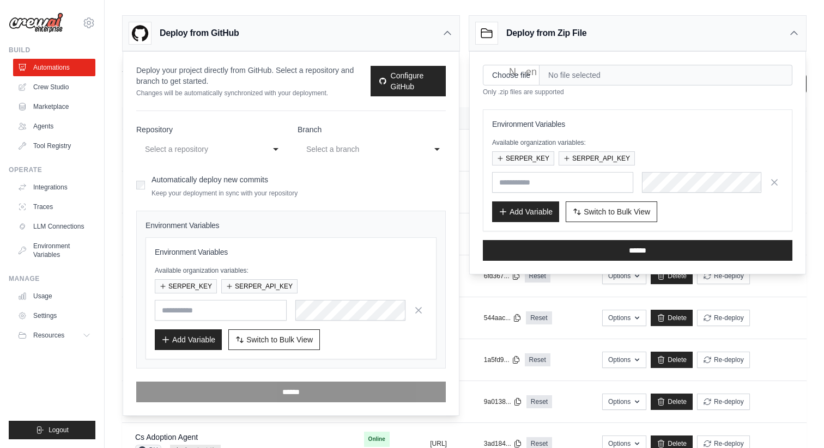 The image size is (824, 448). What do you see at coordinates (210, 130) in the screenshot?
I see `label: Repository` at bounding box center [210, 130].